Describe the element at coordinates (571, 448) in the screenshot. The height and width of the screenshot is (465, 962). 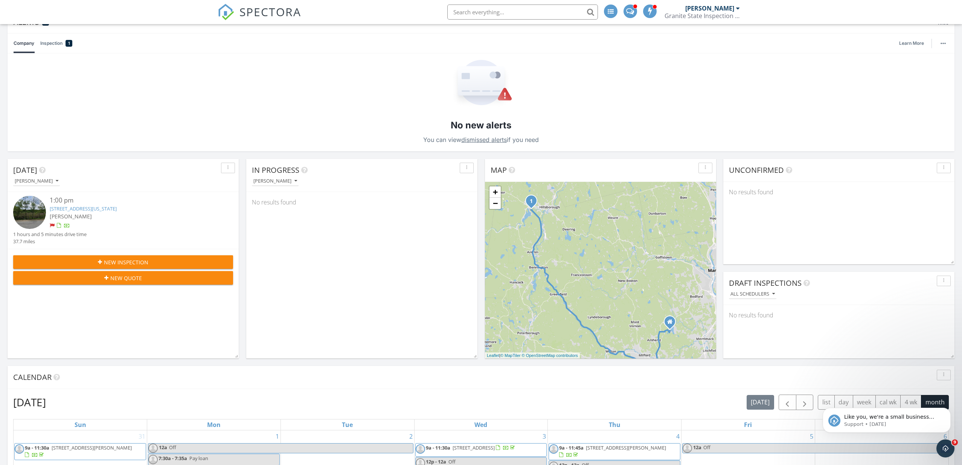
I see `span: 9a - 11:45a` at that location.